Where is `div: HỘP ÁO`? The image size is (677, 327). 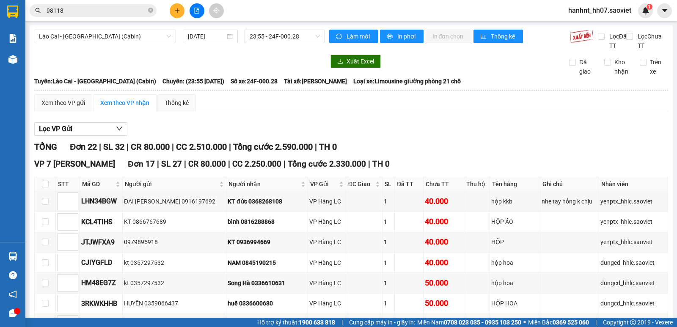 div: HỘP ÁO is located at coordinates (515, 222).